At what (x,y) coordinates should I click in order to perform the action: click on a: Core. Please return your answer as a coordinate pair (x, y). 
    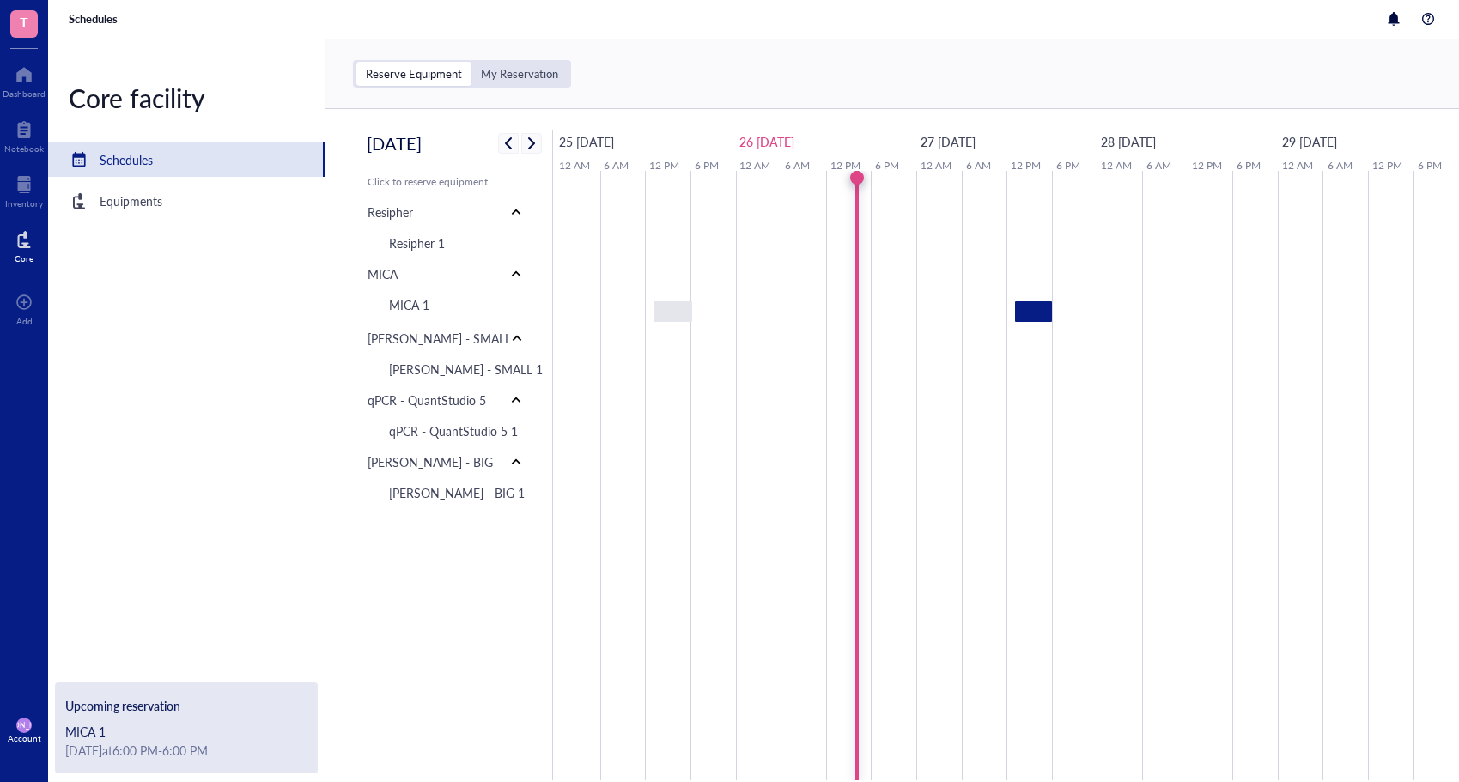
    Looking at the image, I should click on (24, 245).